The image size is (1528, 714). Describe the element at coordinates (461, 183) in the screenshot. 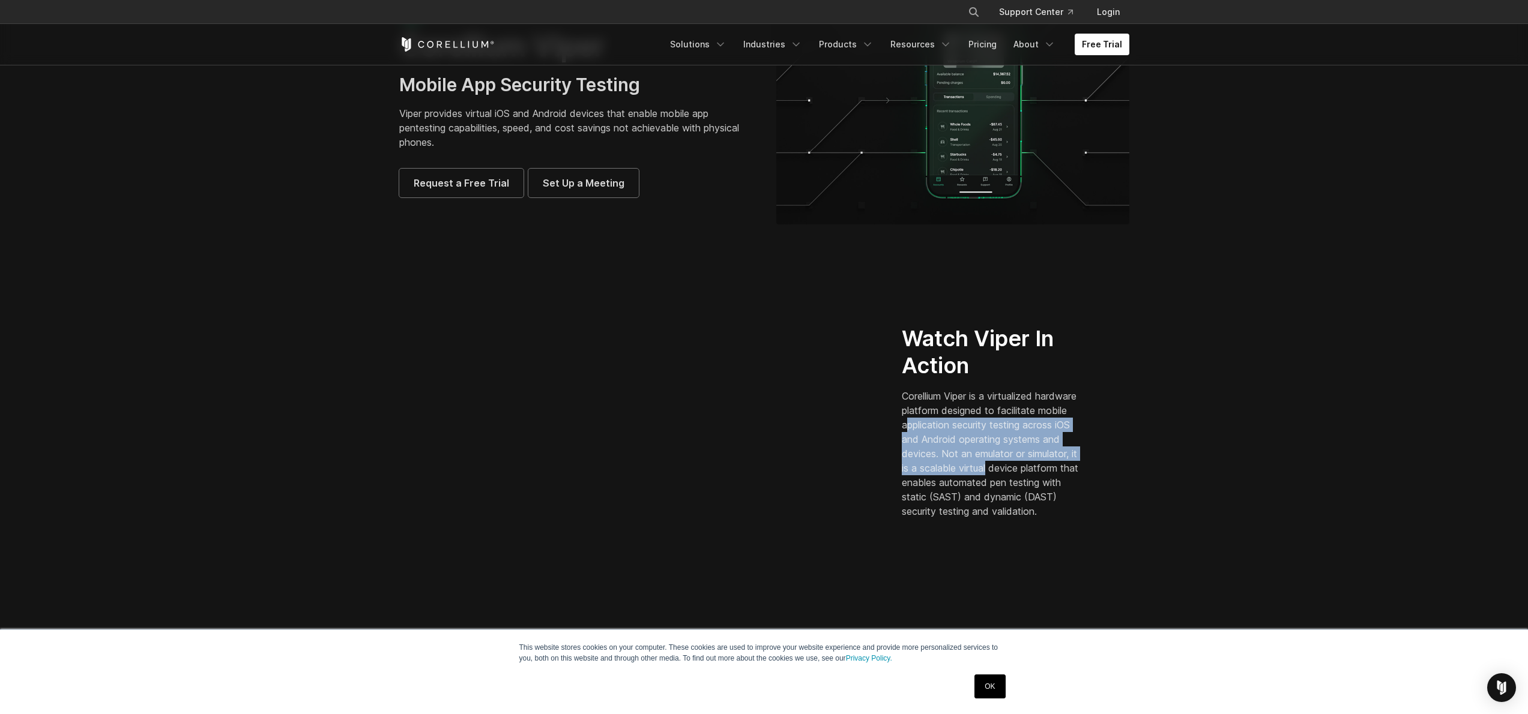

I see `span: Request a Free Trial` at that location.